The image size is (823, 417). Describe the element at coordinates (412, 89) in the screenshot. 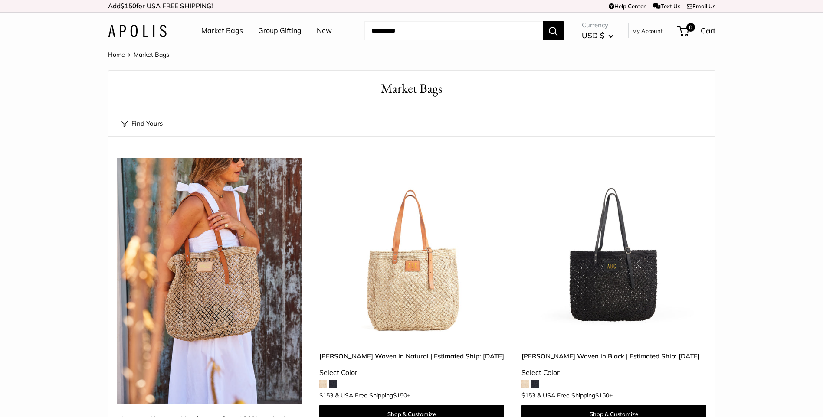

I see `h1: Market Bags` at that location.